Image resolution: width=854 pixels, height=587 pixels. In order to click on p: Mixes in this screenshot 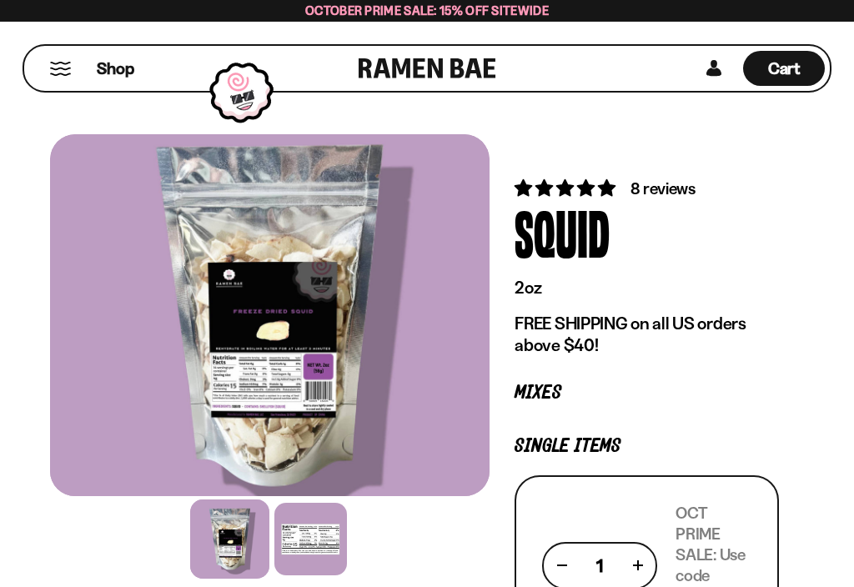, I will do `click(647, 393)`.